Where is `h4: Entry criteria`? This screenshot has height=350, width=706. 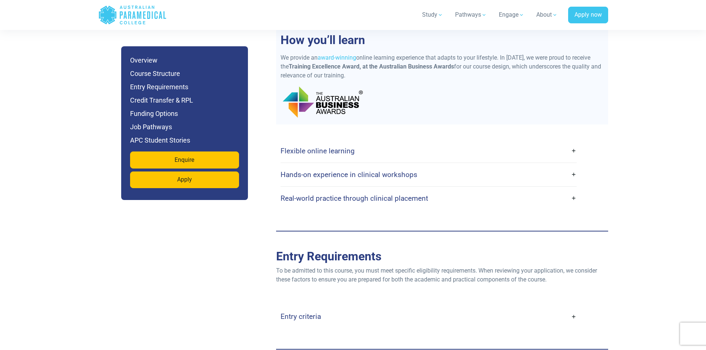 h4: Entry criteria is located at coordinates (300, 316).